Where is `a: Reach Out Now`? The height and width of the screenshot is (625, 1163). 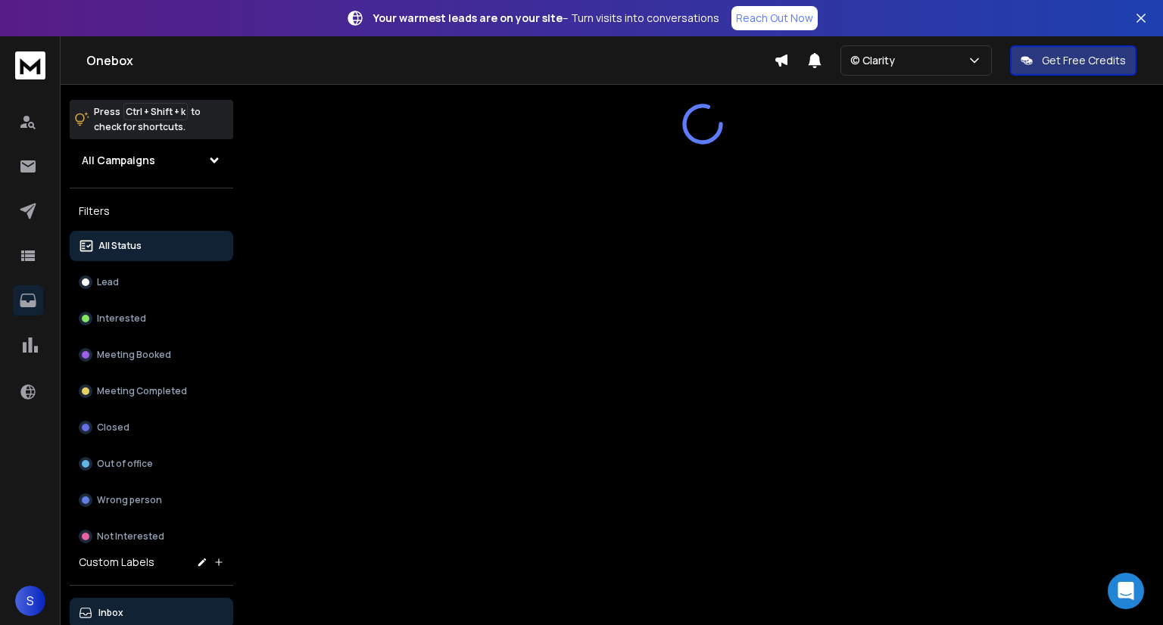 a: Reach Out Now is located at coordinates (774, 18).